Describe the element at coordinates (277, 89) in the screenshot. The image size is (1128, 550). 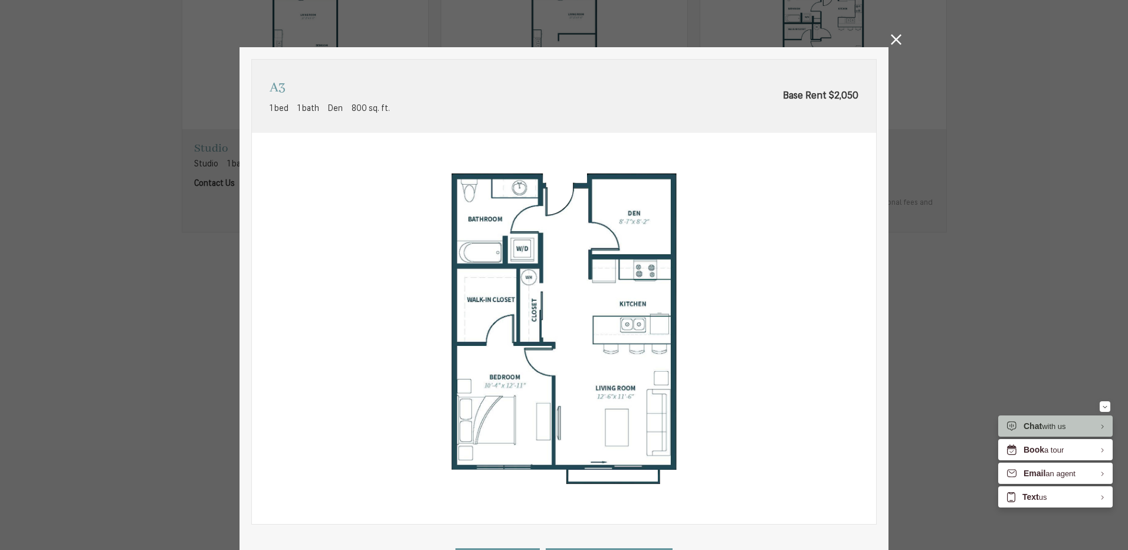
I see `p: A3` at that location.